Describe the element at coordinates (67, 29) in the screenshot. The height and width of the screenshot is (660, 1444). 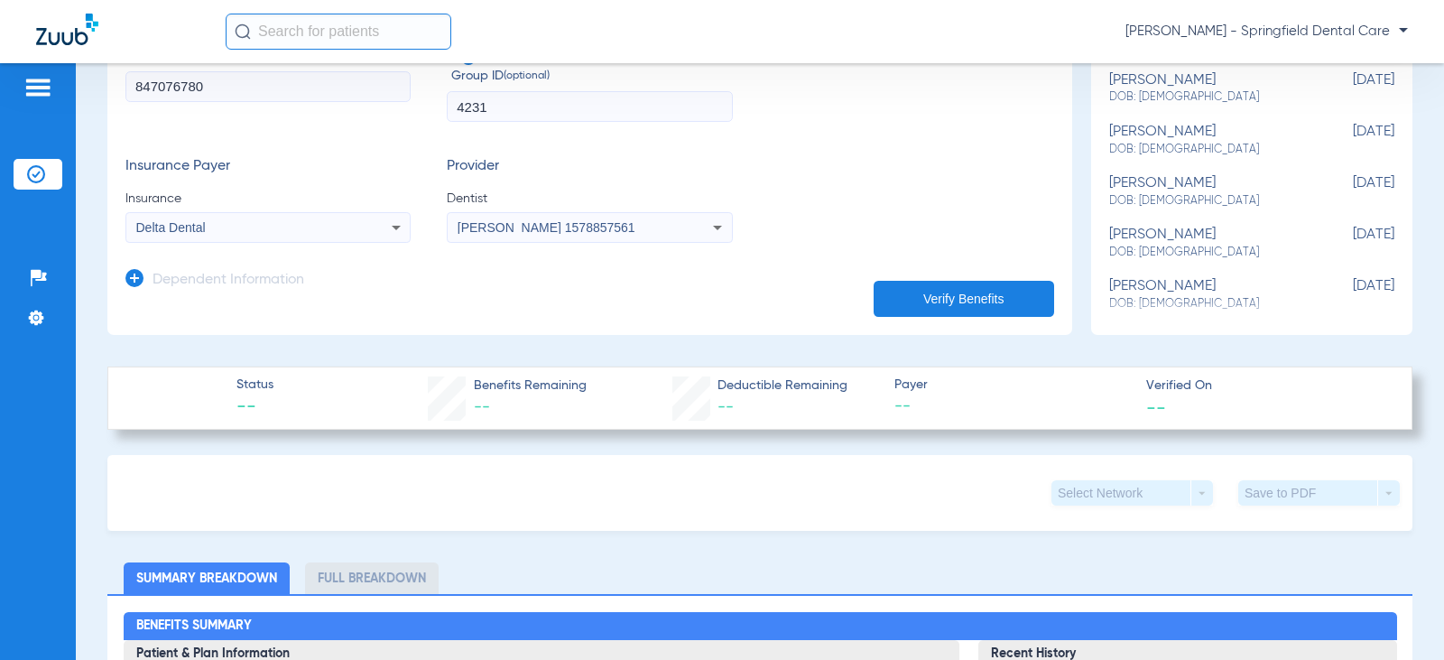
I see `img: Zuub Logo` at that location.